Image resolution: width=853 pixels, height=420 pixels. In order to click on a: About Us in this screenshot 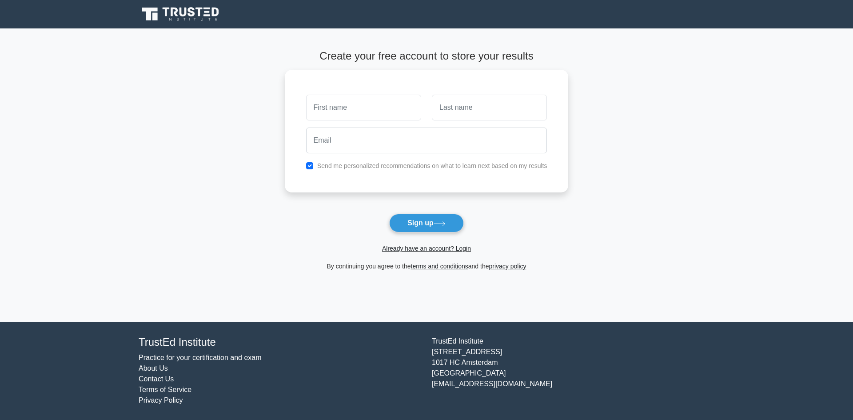, I will do `click(153, 368)`.